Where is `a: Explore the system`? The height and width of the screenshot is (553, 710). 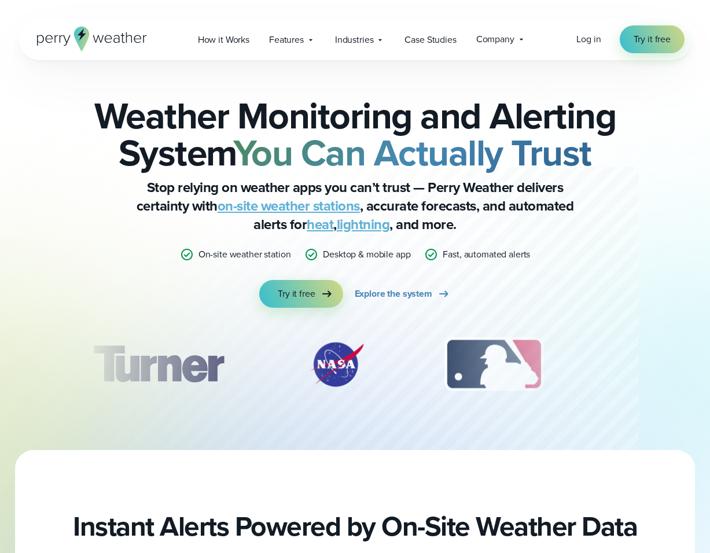
a: Explore the system is located at coordinates (403, 294).